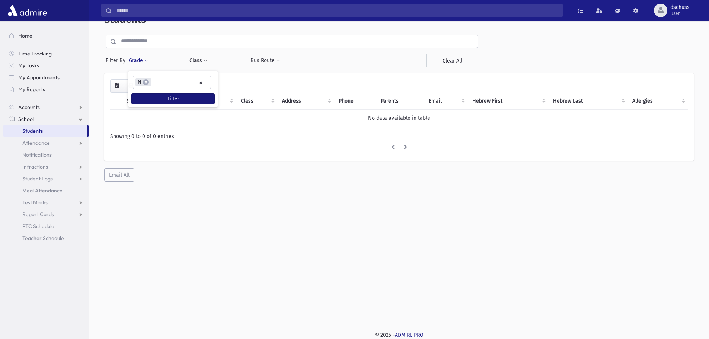  Describe the element at coordinates (143, 82) in the screenshot. I see `li: N` at that location.